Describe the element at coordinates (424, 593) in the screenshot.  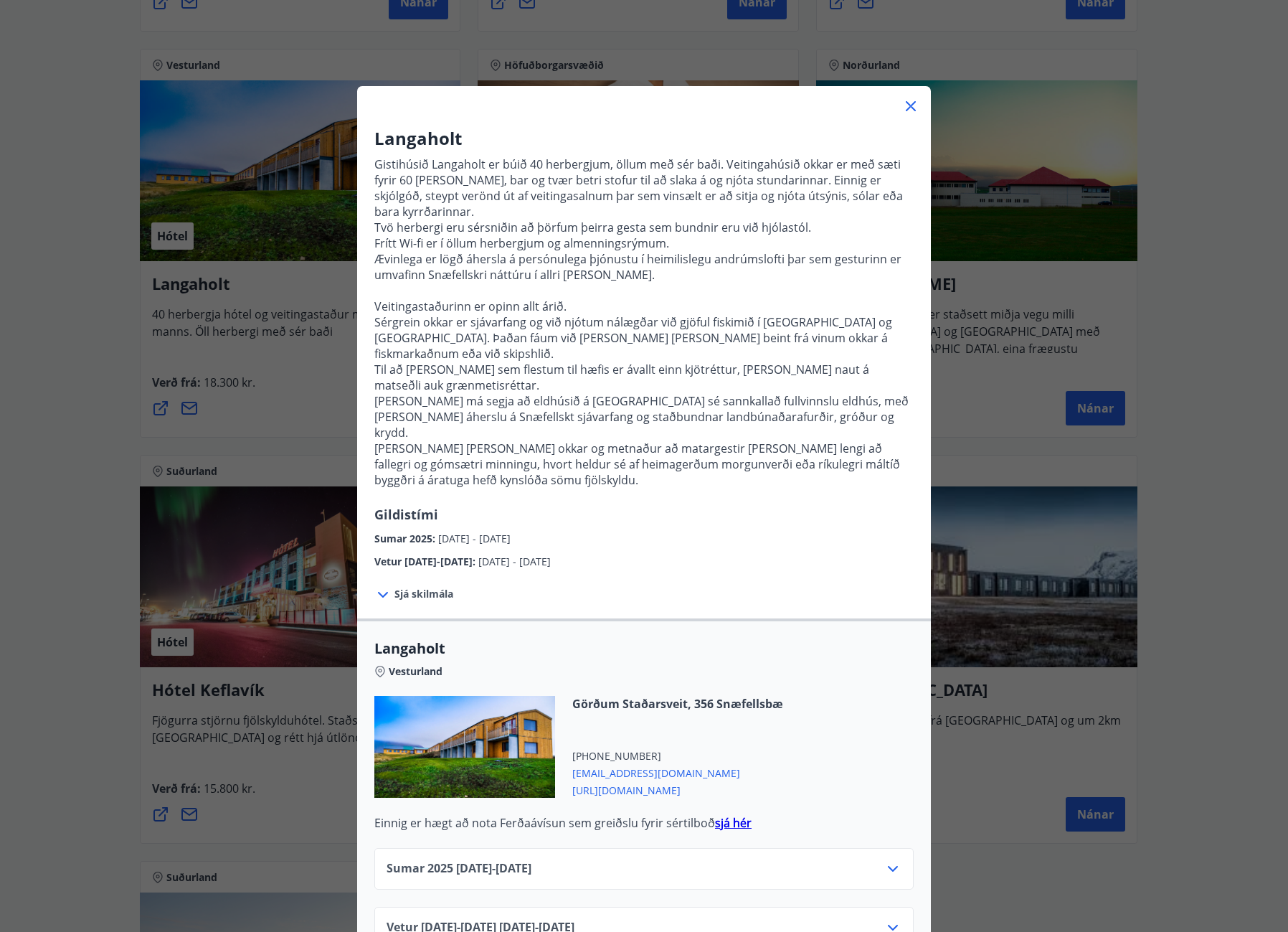
I see `span: Sjá skilmála` at that location.